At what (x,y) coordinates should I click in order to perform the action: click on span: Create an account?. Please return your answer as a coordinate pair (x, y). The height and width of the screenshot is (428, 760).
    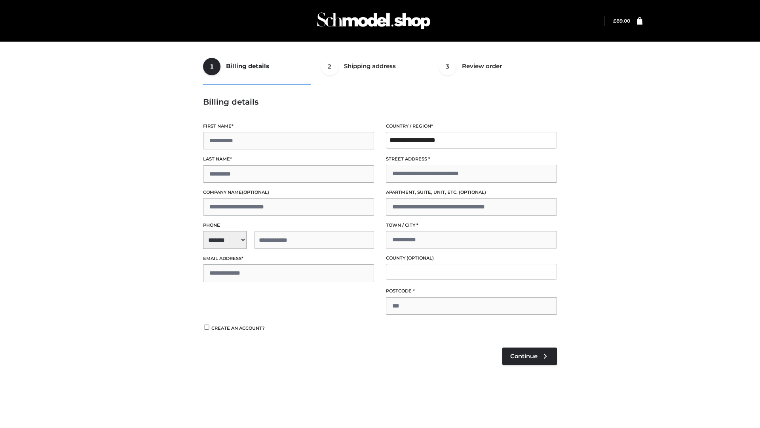
    Looking at the image, I should click on (238, 328).